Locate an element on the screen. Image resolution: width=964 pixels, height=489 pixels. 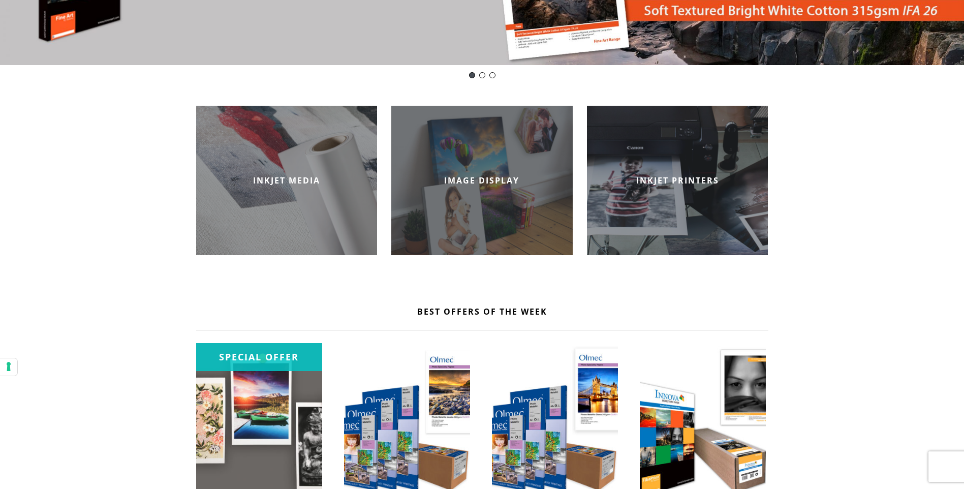
div: Innova-general is located at coordinates (482, 75).